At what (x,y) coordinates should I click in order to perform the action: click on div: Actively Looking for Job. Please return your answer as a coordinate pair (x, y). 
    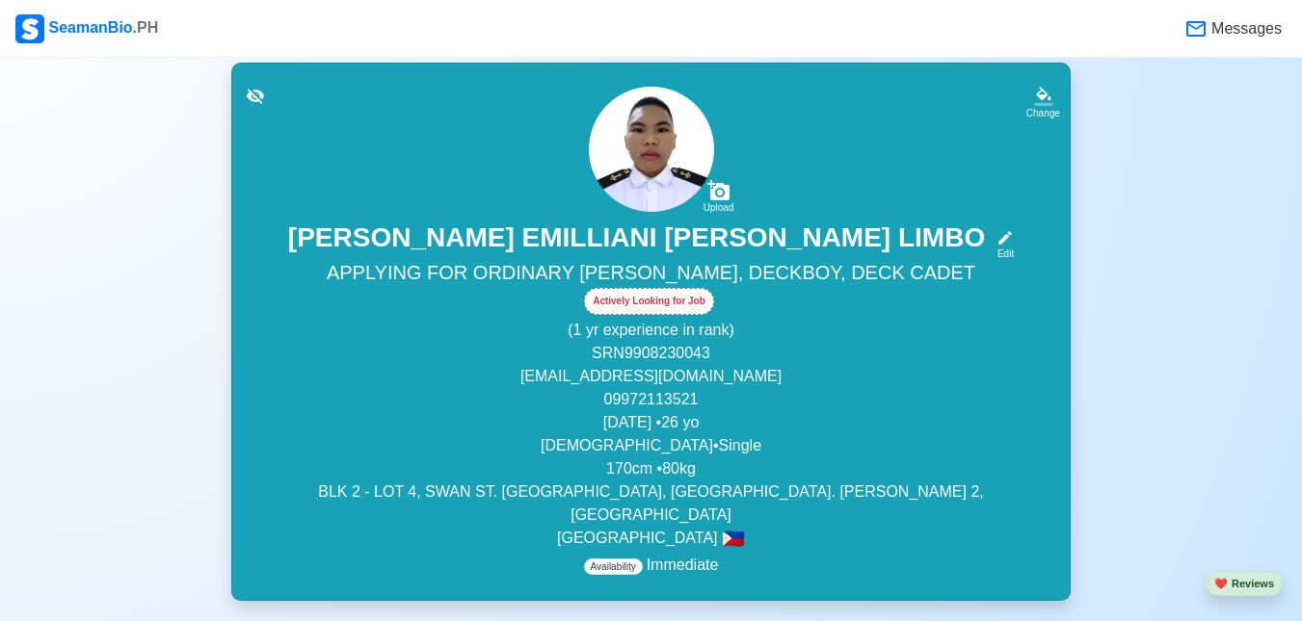
    Looking at the image, I should click on (648, 302).